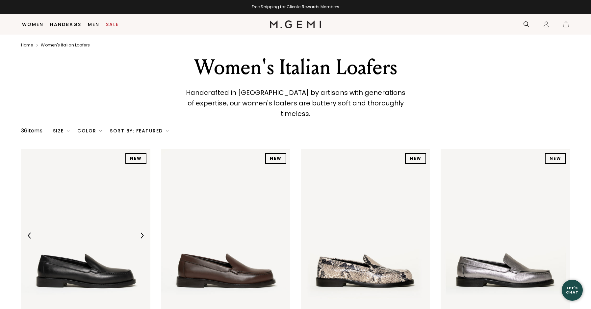 Image resolution: width=591 pixels, height=309 pixels. What do you see at coordinates (27, 45) in the screenshot?
I see `a: Home` at bounding box center [27, 45].